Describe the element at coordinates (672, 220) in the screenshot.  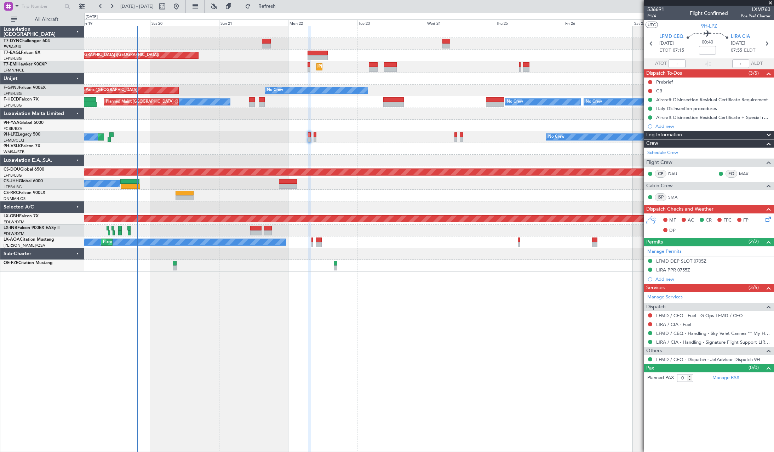
I see `span: MF` at that location.